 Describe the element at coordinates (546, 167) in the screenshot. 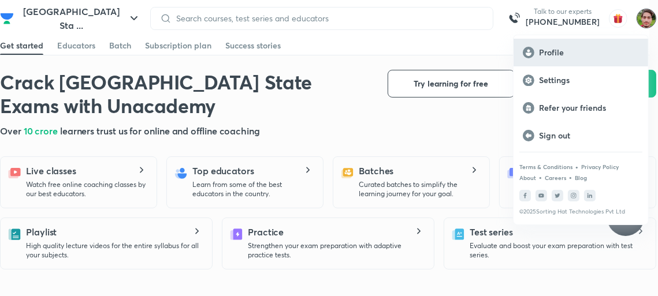

I see `a: Terms & Conditions` at that location.